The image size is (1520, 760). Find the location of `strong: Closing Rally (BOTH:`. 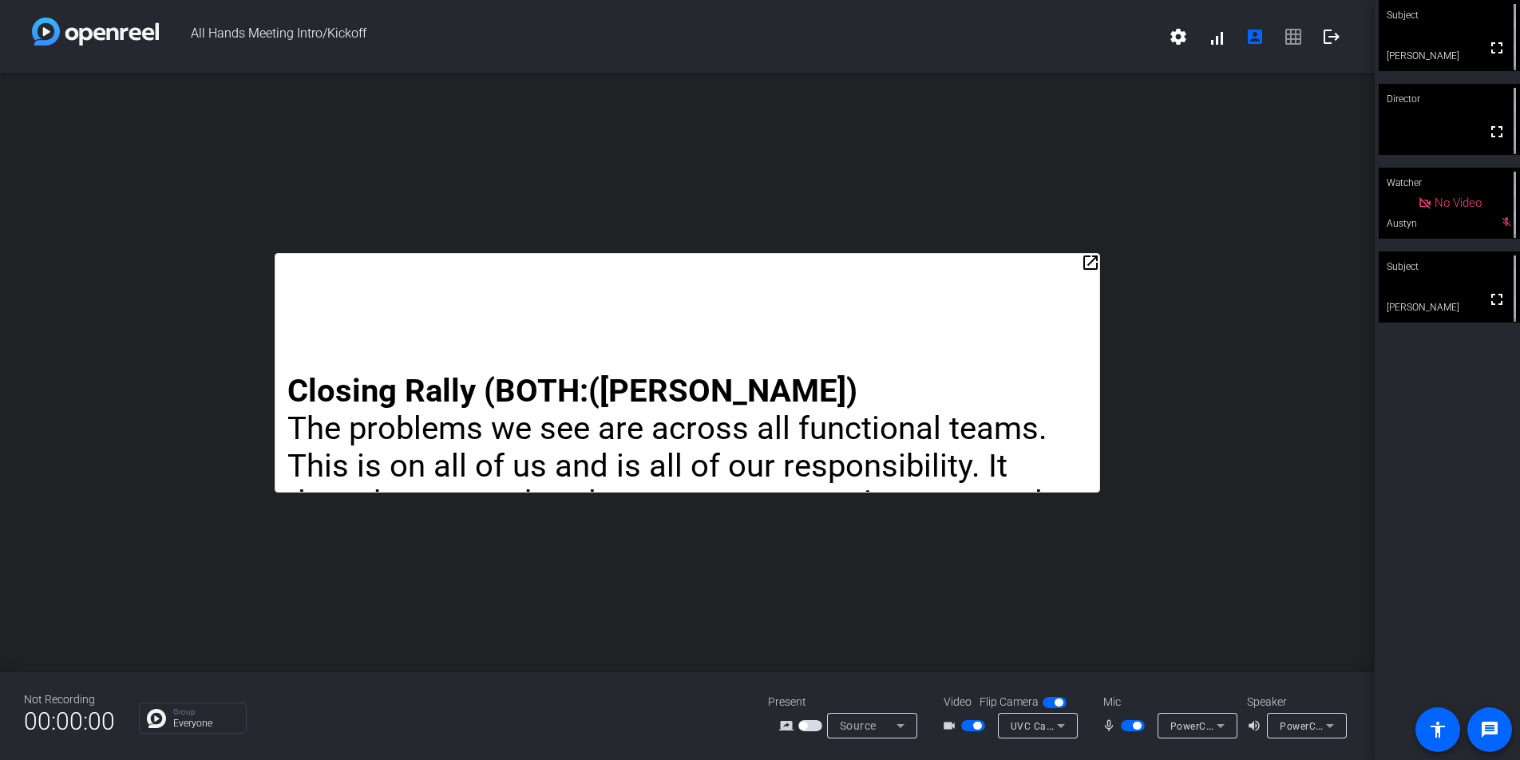

strong: Closing Rally (BOTH: is located at coordinates (437, 390).